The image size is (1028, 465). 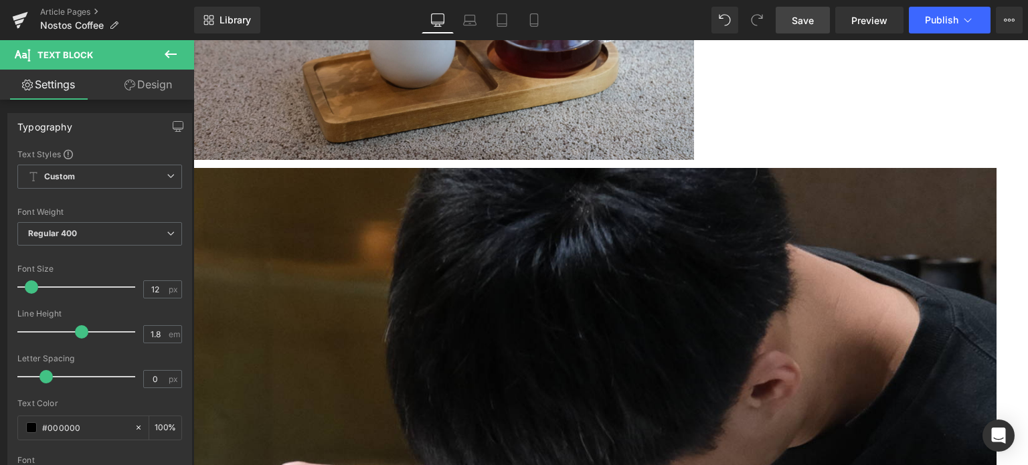 I want to click on a: New Library, so click(x=227, y=20).